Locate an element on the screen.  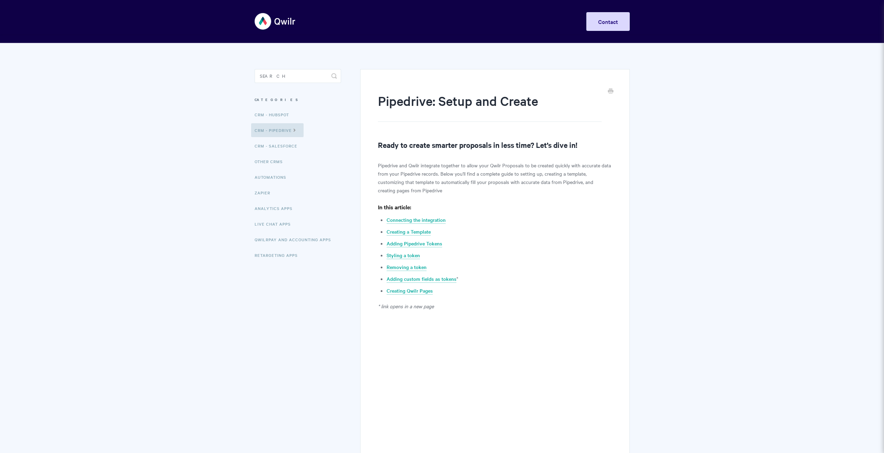
a: Connecting the integration is located at coordinates (416, 220).